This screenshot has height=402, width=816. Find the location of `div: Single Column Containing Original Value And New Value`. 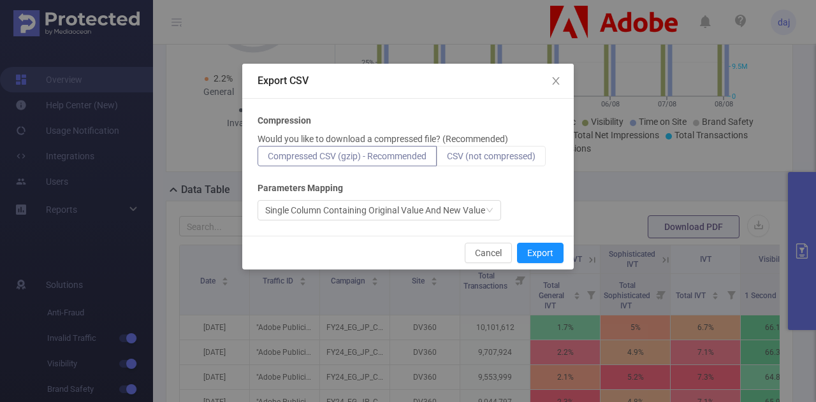

div: Single Column Containing Original Value And New Value is located at coordinates (375, 210).